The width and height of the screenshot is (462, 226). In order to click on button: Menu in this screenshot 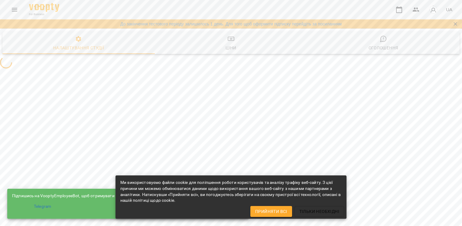, I will do `click(15, 10)`.